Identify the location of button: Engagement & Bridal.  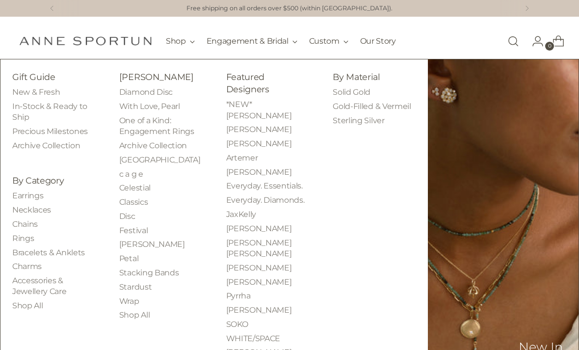
(252, 41).